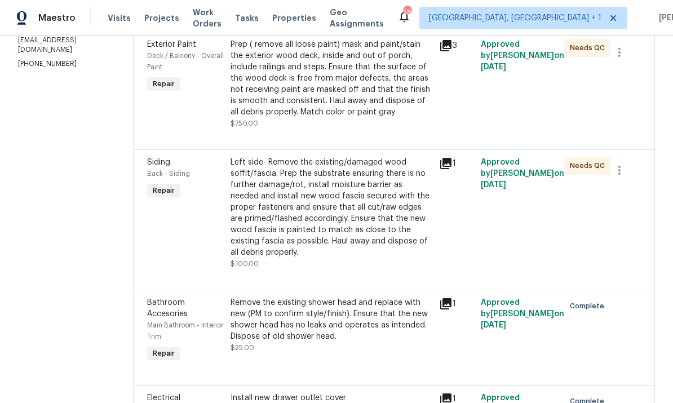 The width and height of the screenshot is (673, 403). I want to click on span: $100.00, so click(245, 264).